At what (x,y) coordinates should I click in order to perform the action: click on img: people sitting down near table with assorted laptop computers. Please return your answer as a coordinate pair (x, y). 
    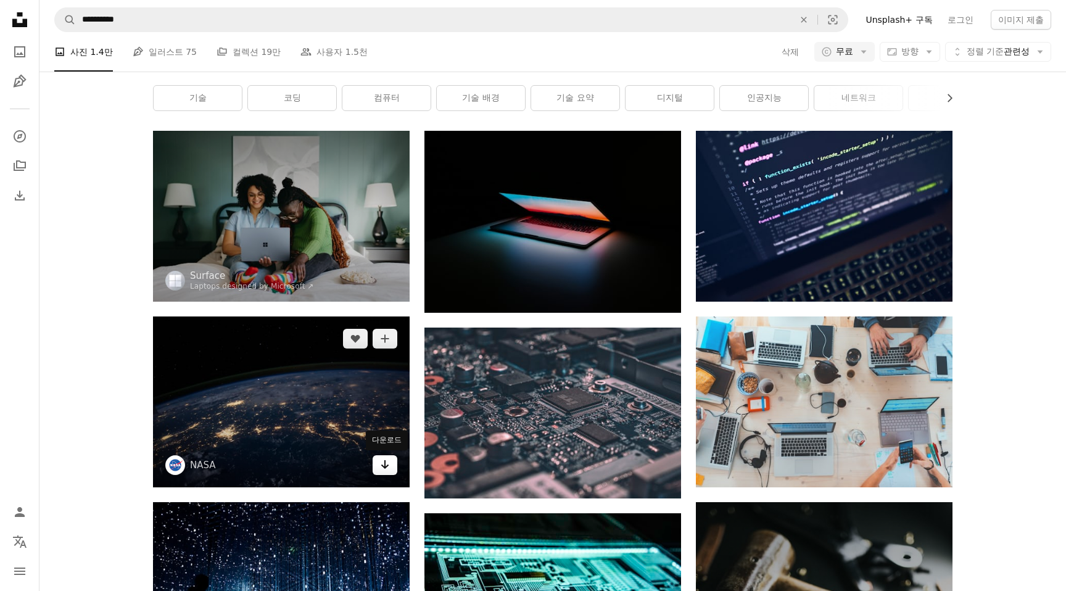
    Looking at the image, I should click on (824, 401).